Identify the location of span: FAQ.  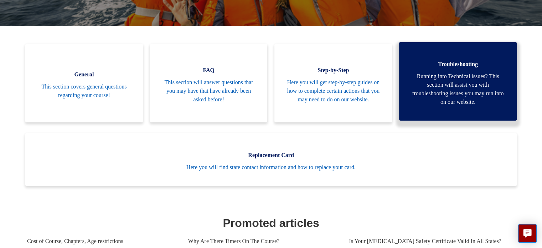
(209, 70).